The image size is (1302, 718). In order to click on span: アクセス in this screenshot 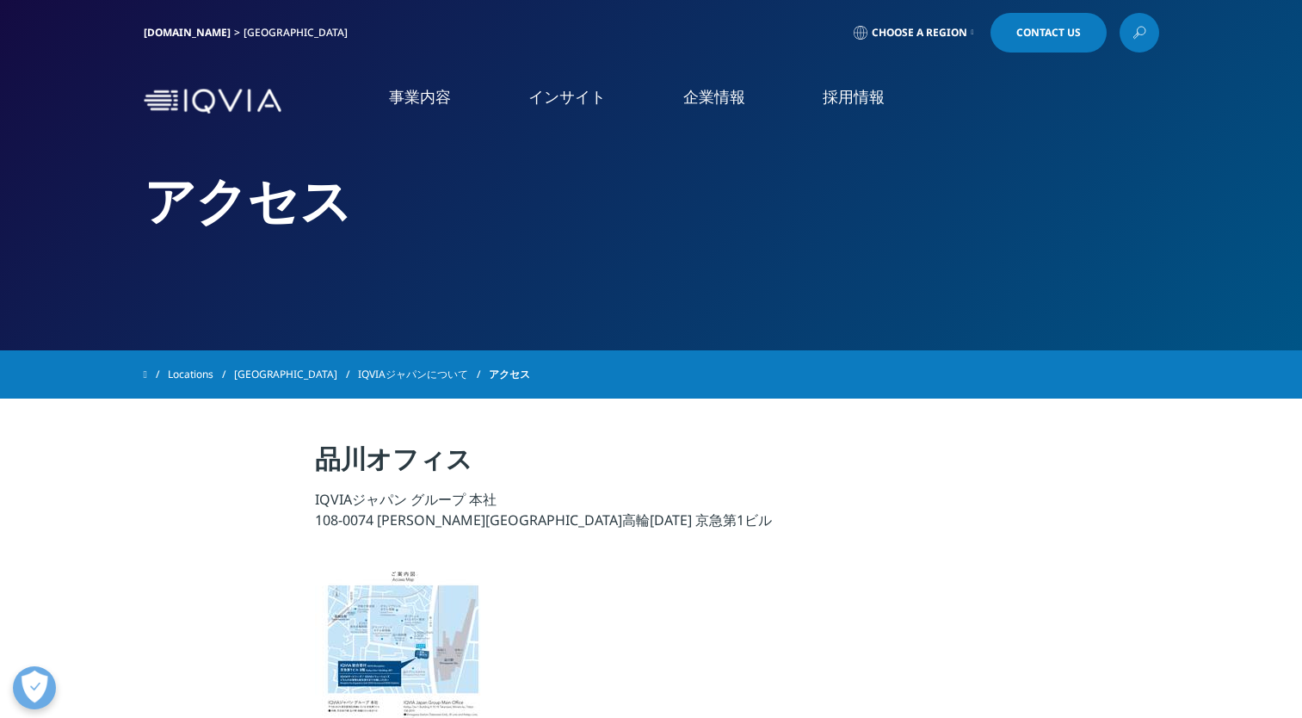, I will do `click(509, 374)`.